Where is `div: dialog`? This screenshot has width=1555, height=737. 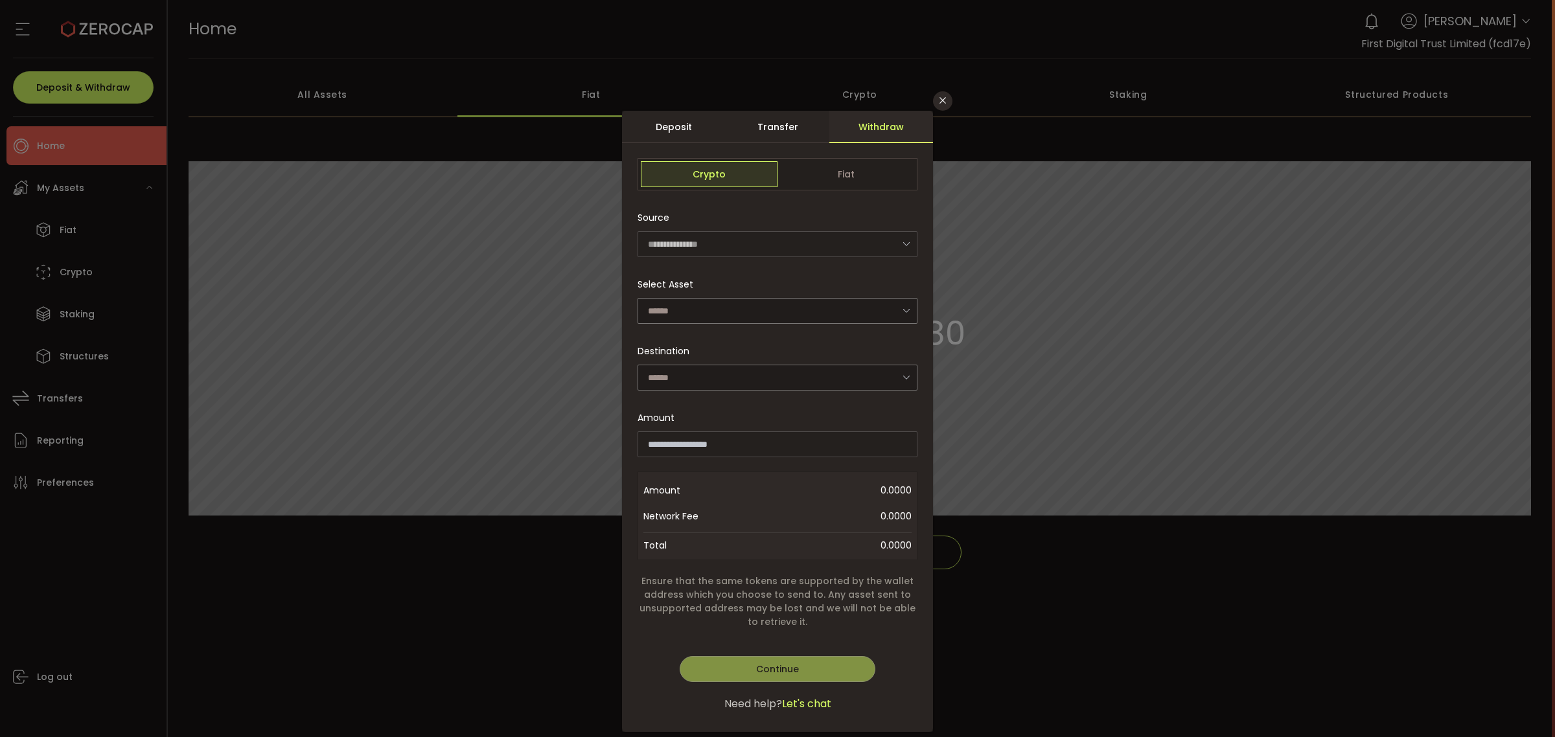
div: dialog is located at coordinates (778, 422).